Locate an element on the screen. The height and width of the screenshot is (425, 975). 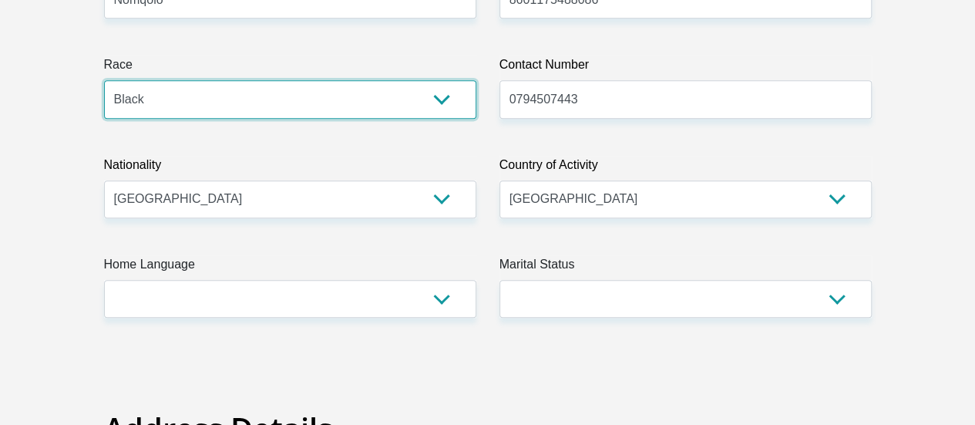
label: Contact Number is located at coordinates (685, 68).